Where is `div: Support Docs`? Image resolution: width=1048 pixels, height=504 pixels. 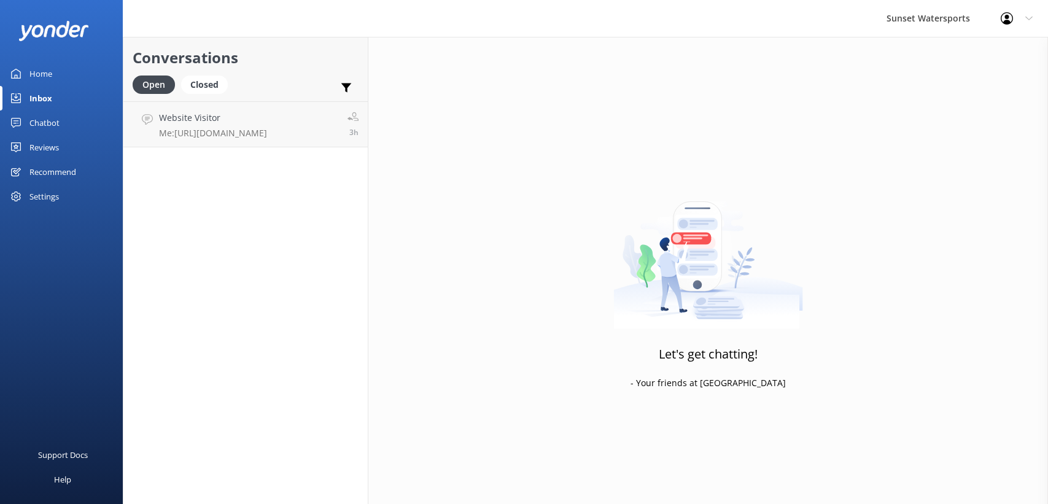 div: Support Docs is located at coordinates (63, 455).